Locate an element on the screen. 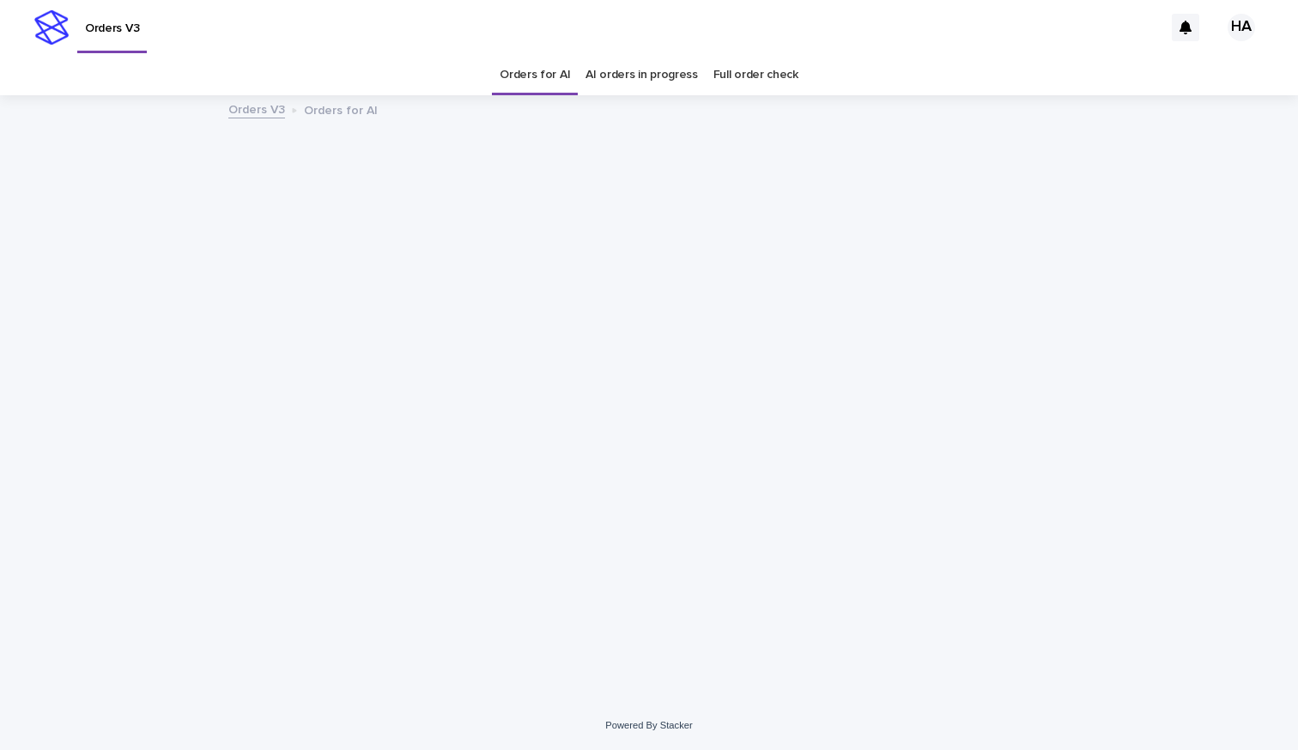 The width and height of the screenshot is (1298, 750). a: Orders V3 is located at coordinates (257, 108).